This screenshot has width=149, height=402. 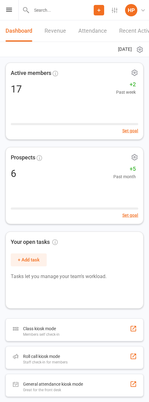 What do you see at coordinates (125, 169) in the screenshot?
I see `span: +5` at bounding box center [125, 169].